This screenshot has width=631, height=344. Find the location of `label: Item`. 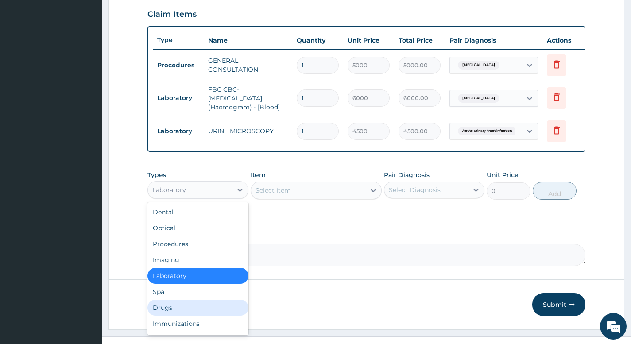

label: Item is located at coordinates (258, 175).